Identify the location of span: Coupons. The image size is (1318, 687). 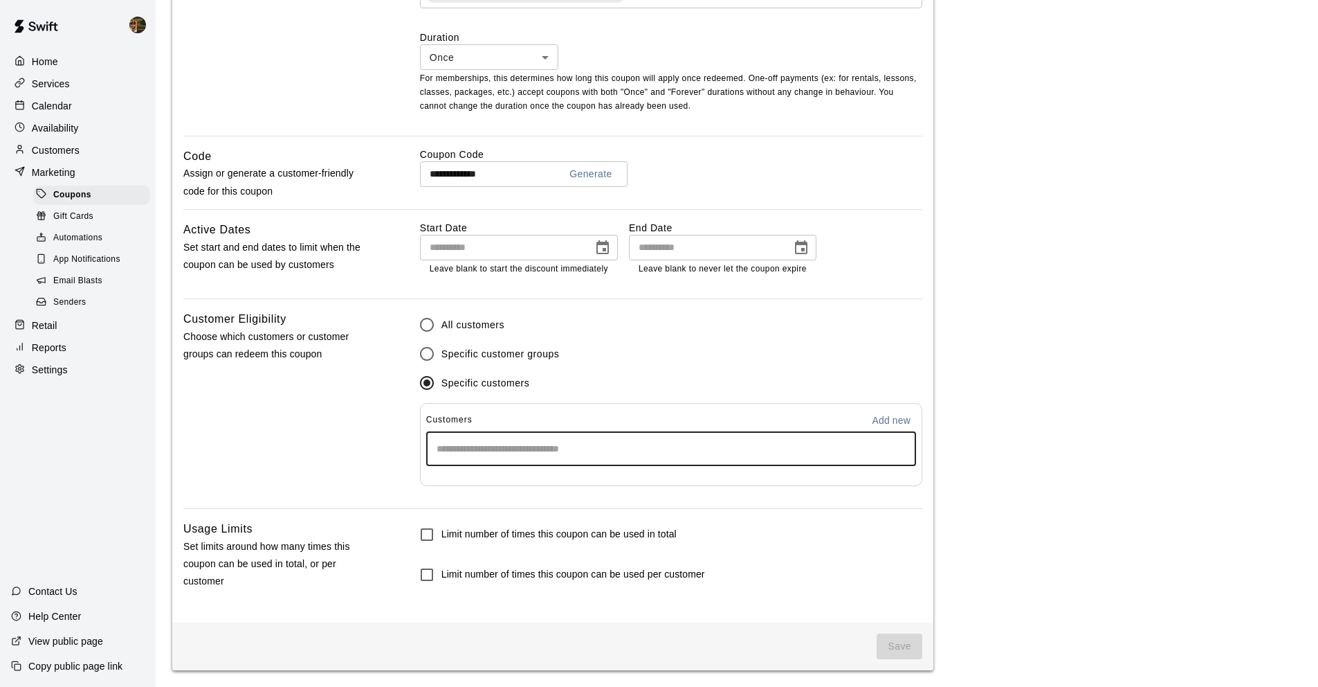
(72, 195).